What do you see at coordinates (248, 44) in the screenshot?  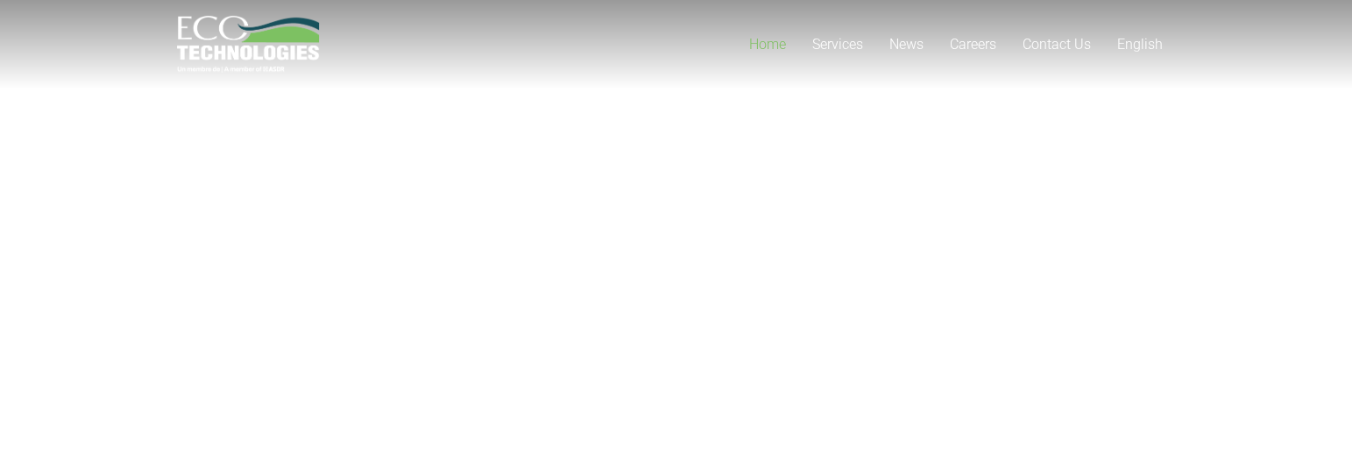 I see `a: logo_EcoTech_ASDR_RGB` at bounding box center [248, 44].